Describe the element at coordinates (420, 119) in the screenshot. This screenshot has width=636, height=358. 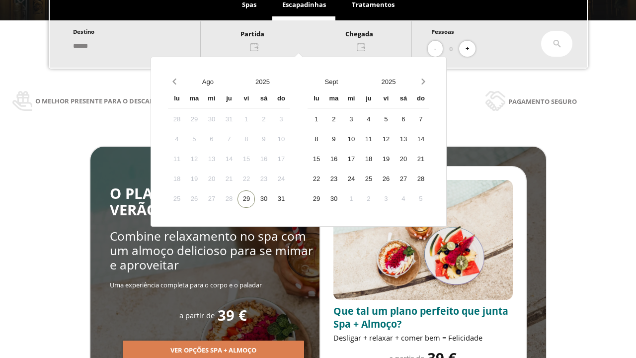
I see `div: 7` at that location.